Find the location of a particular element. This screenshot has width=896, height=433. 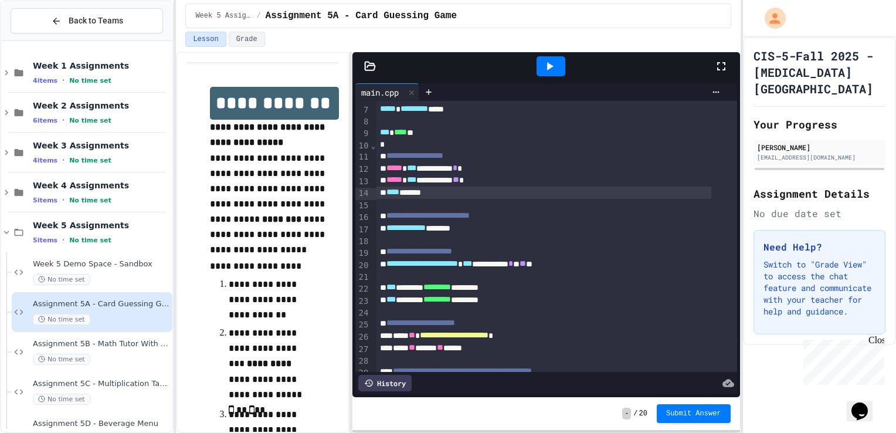

button: Grade is located at coordinates (247, 39).